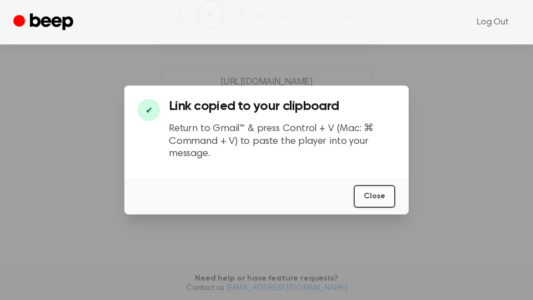 Image resolution: width=533 pixels, height=300 pixels. I want to click on a: Log Out, so click(493, 22).